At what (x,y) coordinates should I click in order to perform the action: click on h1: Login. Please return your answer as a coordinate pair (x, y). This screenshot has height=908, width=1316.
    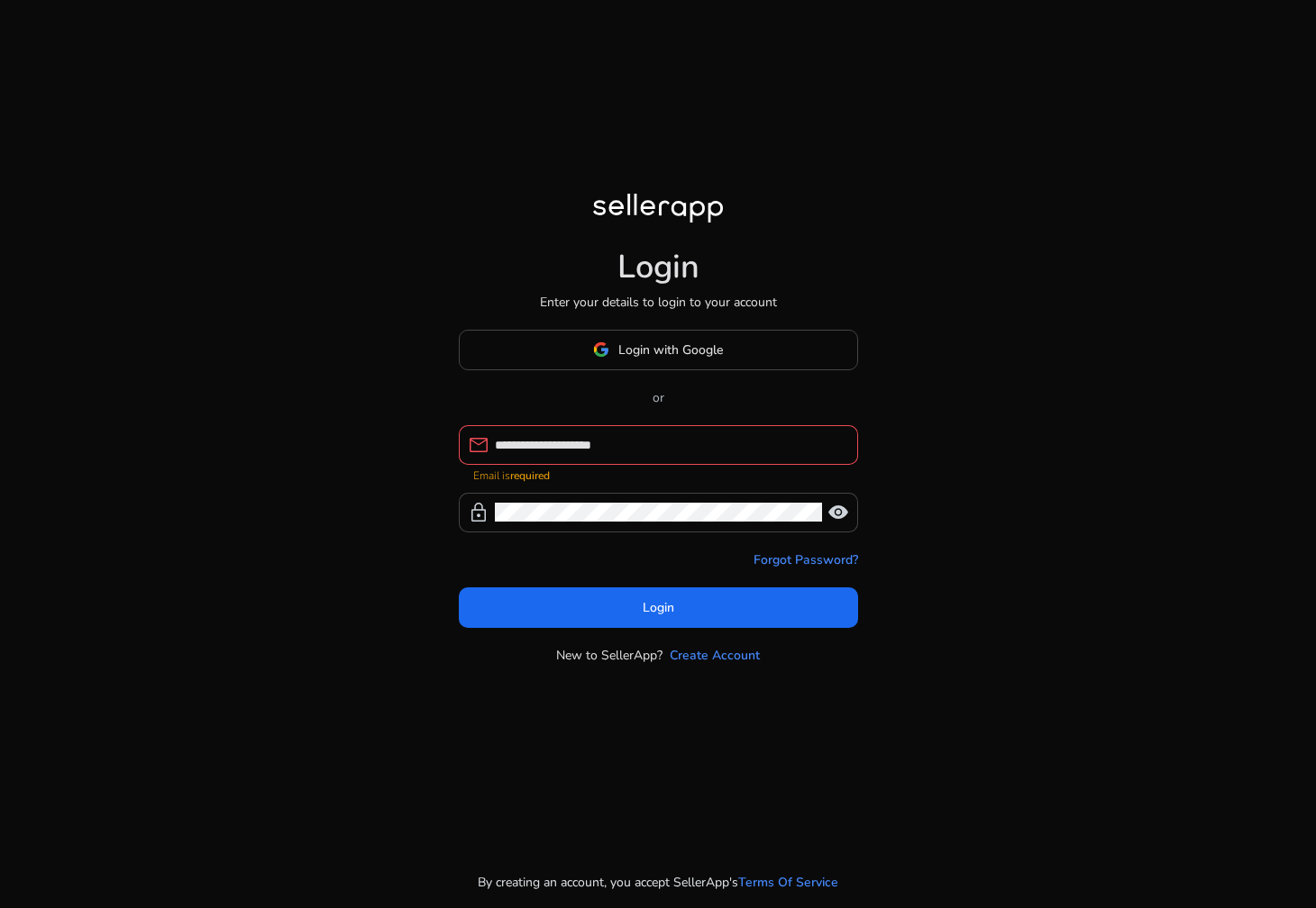
    Looking at the image, I should click on (658, 267).